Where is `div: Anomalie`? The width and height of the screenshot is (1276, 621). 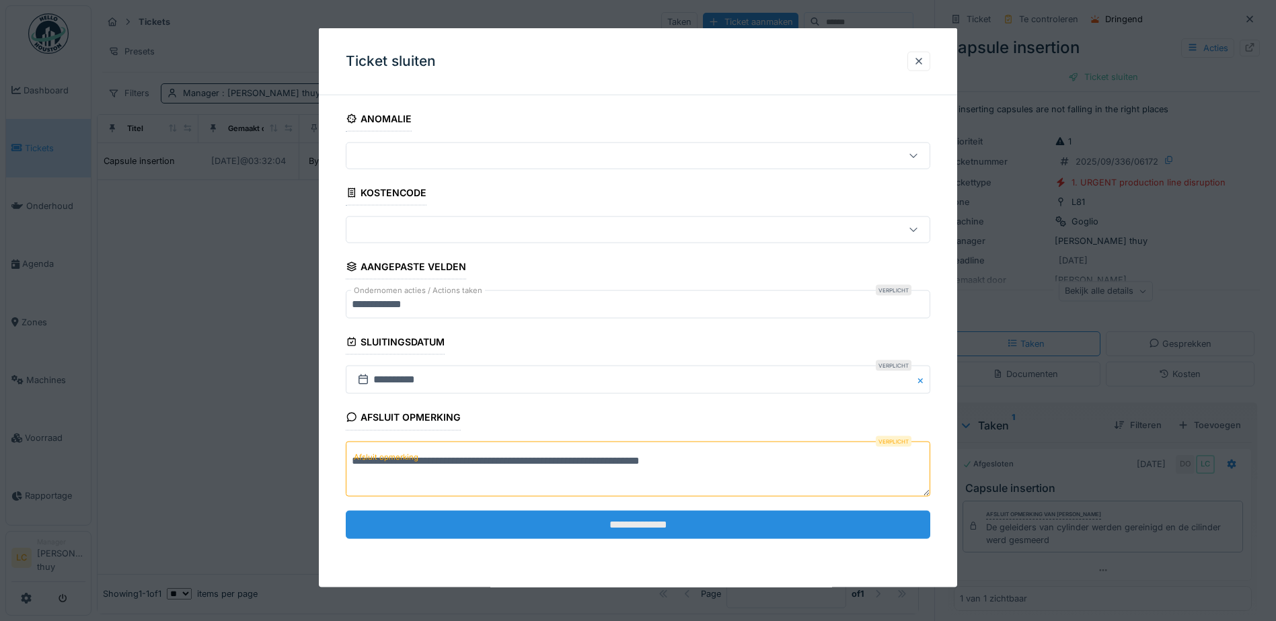 div: Anomalie is located at coordinates (379, 120).